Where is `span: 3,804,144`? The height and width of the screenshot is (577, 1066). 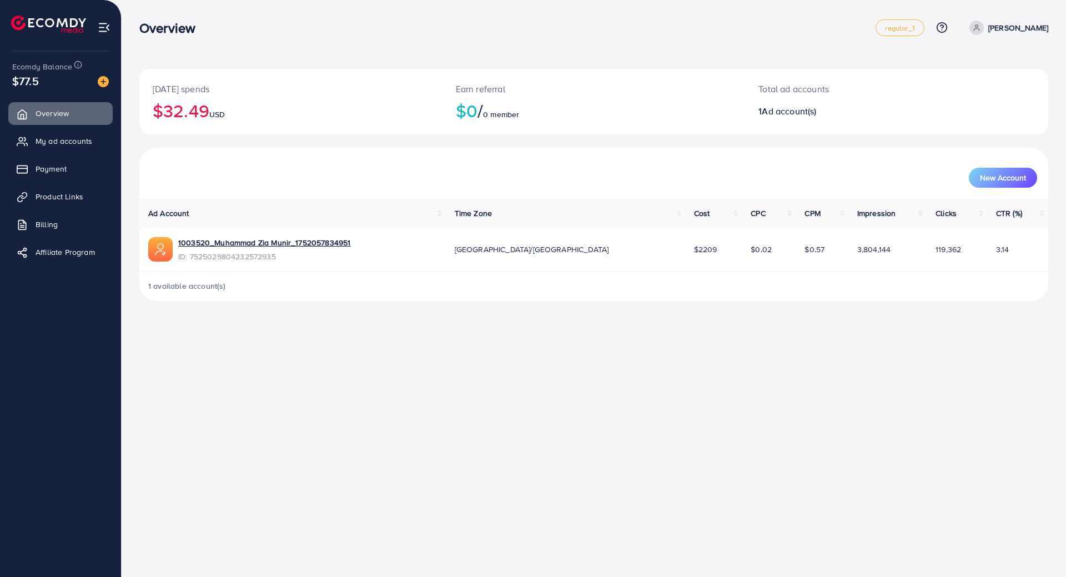 span: 3,804,144 is located at coordinates (874, 249).